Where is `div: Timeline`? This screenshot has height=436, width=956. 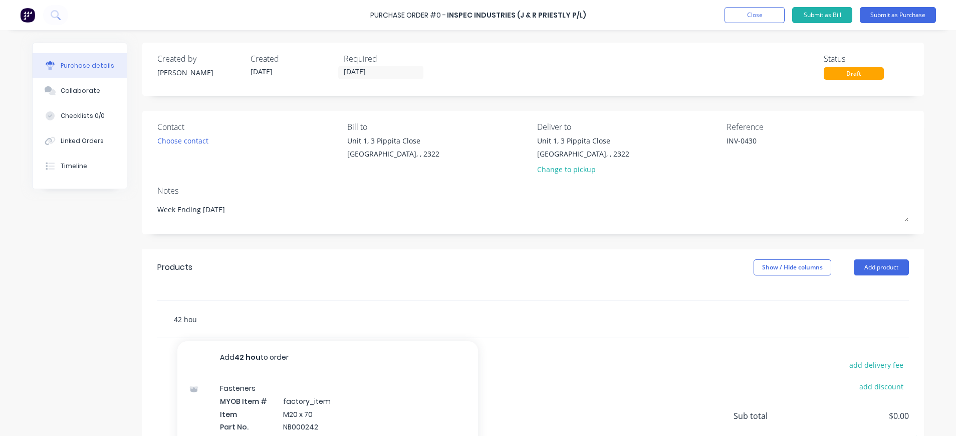 div: Timeline is located at coordinates (74, 166).